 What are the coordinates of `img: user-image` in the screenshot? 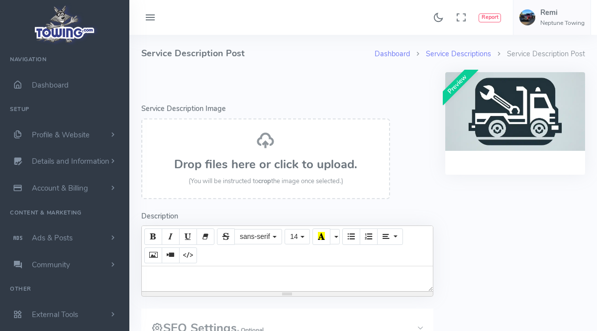 It's located at (528, 17).